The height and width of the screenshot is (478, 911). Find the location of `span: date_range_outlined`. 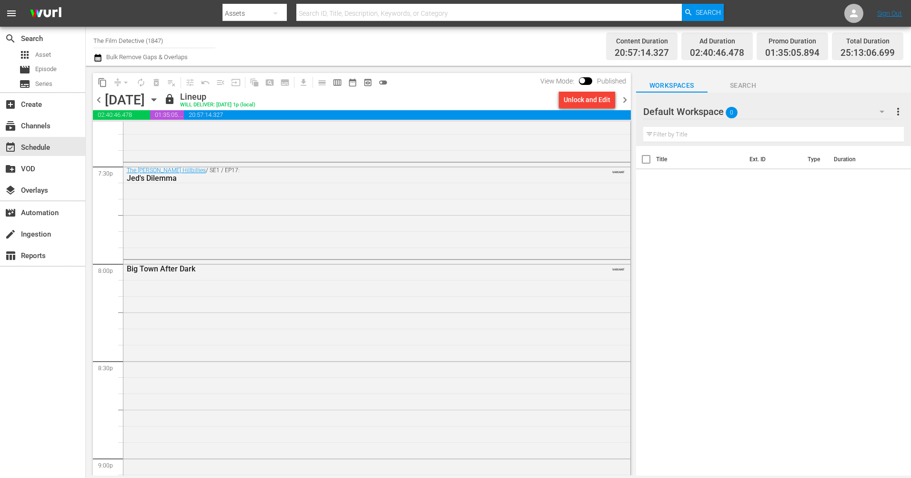

span: date_range_outlined is located at coordinates (353, 82).